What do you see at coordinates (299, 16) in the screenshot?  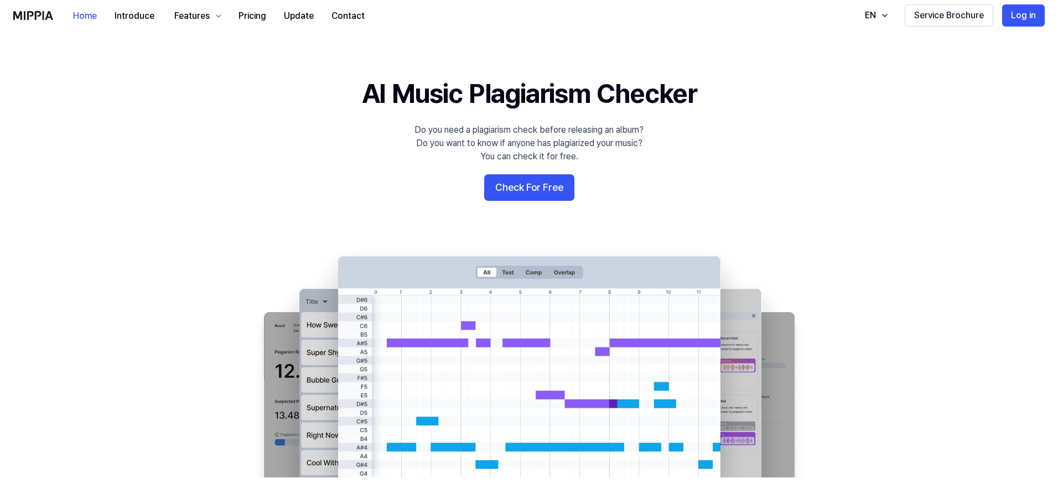 I see `button: Update` at bounding box center [299, 16].